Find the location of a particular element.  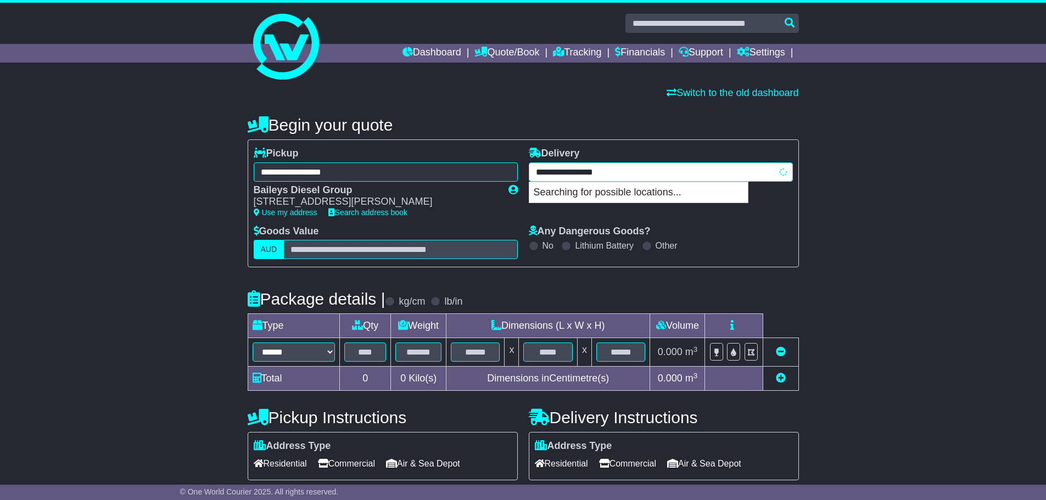

label: AUD is located at coordinates (269, 249).